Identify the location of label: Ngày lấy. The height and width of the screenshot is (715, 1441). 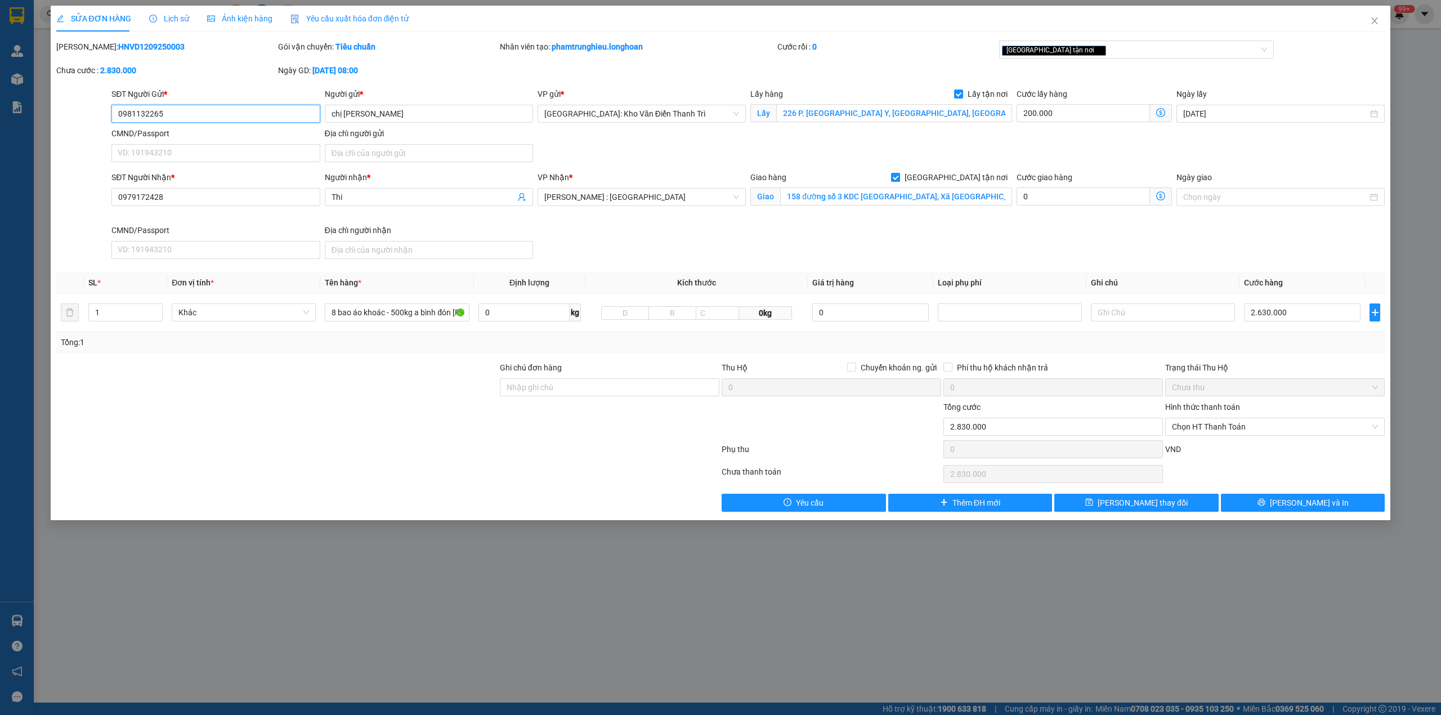
(1191, 94).